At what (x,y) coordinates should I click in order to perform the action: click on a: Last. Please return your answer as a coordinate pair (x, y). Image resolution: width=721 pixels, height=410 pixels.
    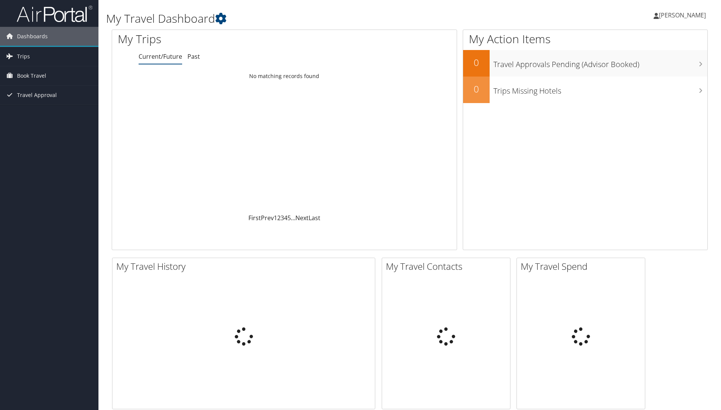
    Looking at the image, I should click on (314, 218).